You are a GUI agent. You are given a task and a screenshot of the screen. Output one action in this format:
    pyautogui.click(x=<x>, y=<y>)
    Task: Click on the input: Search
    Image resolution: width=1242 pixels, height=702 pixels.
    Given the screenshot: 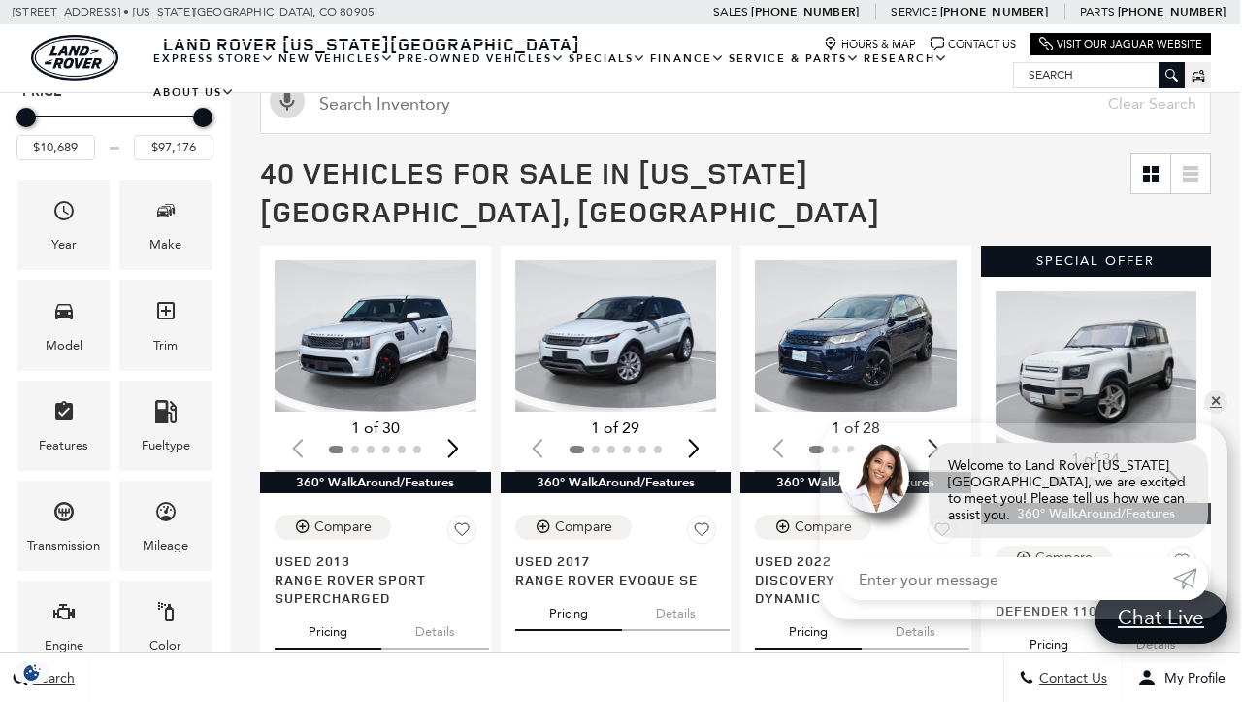 What is the action you would take?
    pyautogui.click(x=1099, y=75)
    